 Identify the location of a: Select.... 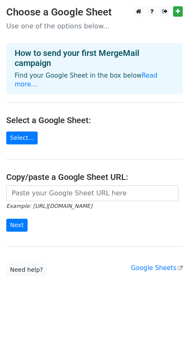
(22, 138).